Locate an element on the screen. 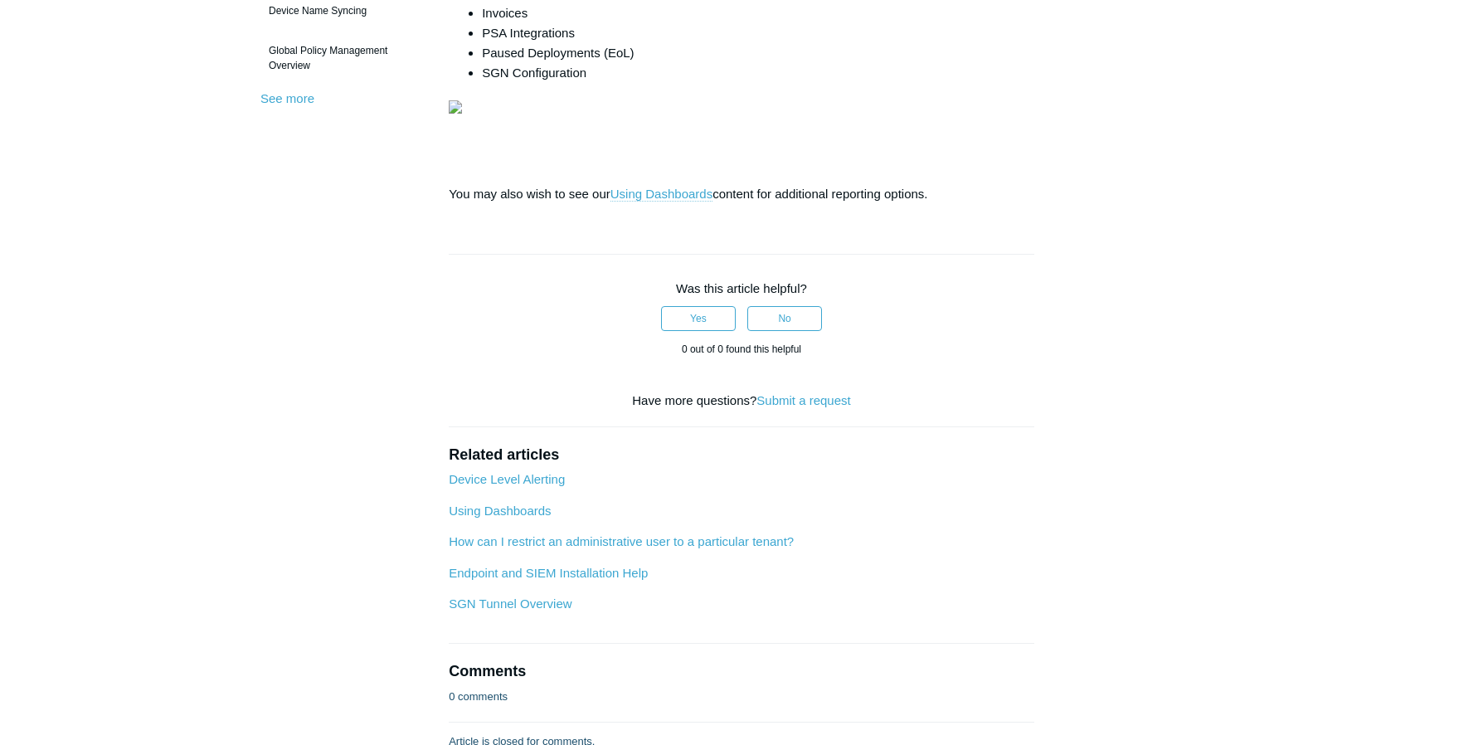 The height and width of the screenshot is (745, 1483). button: This article was helpful is located at coordinates (698, 318).